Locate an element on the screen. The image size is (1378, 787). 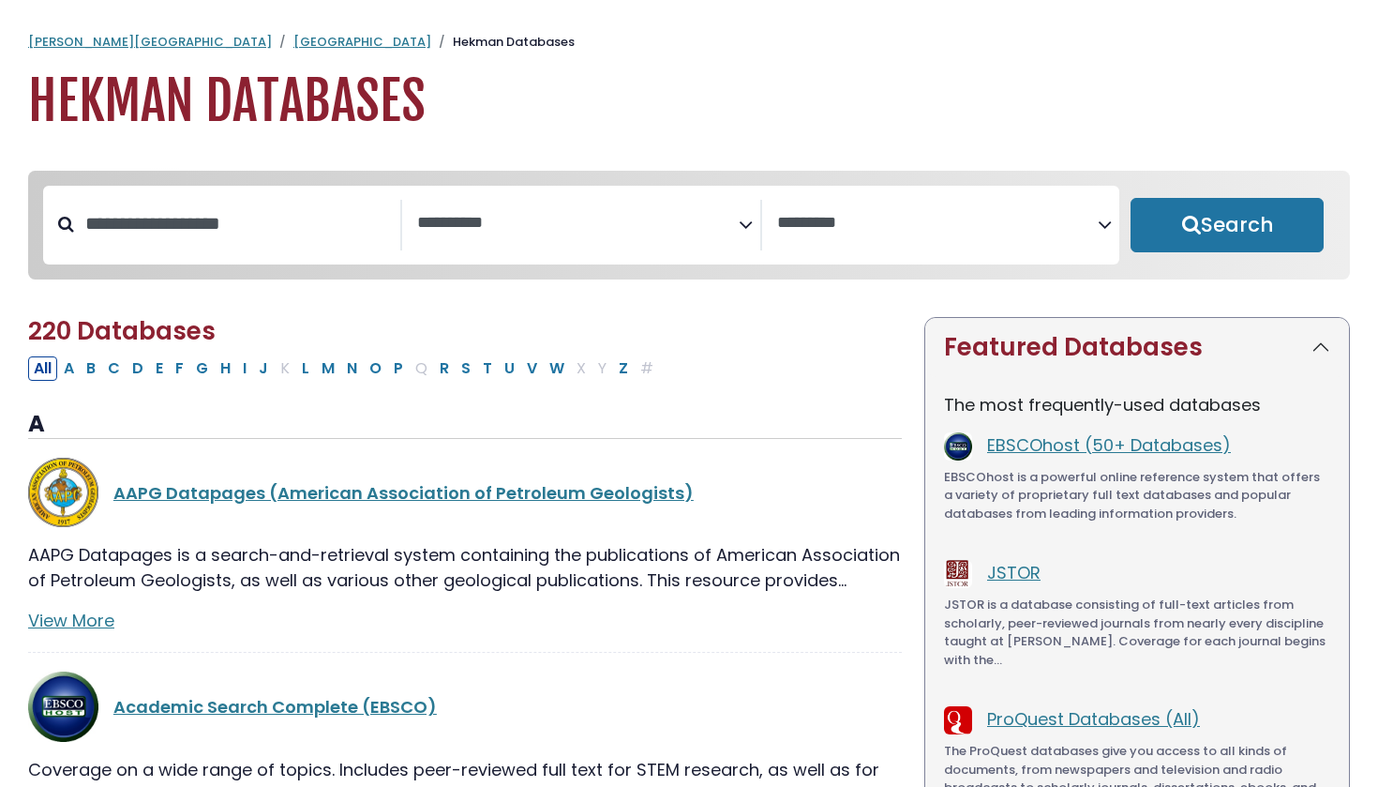
p: The most frequently-used databases is located at coordinates (1137, 404).